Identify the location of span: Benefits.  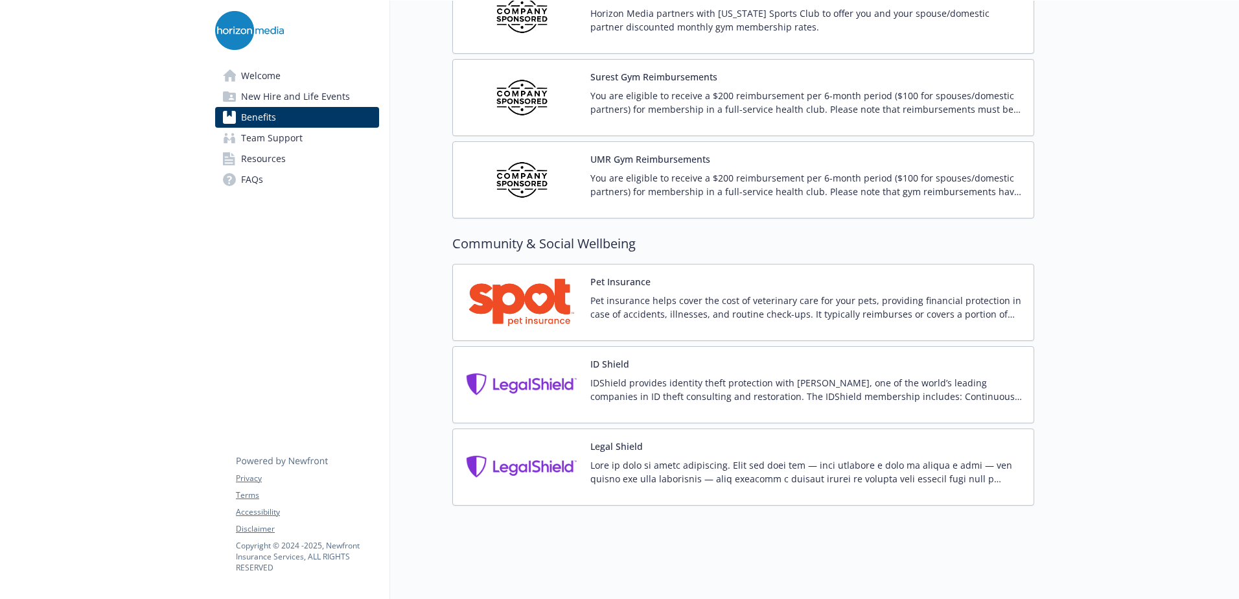
(258, 117).